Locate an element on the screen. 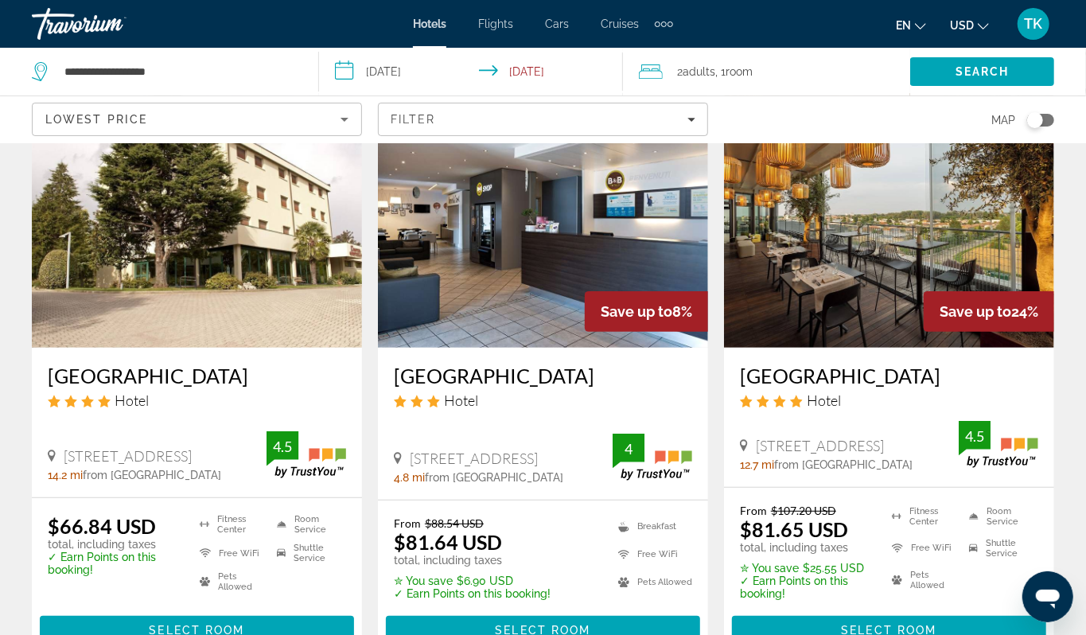 The image size is (1086, 635). span: 2 is located at coordinates (696, 72).